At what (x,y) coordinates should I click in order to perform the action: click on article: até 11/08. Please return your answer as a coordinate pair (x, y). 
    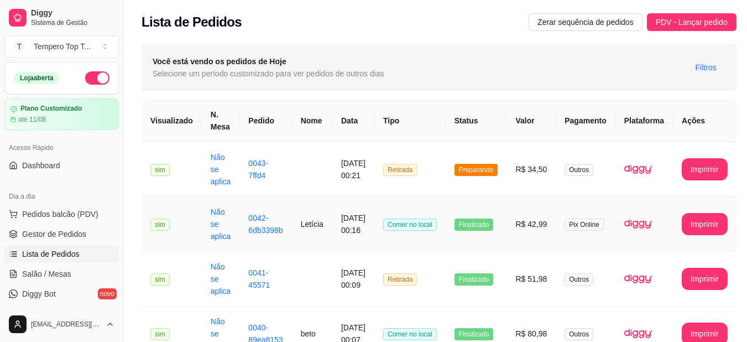
    Looking at the image, I should click on (32, 119).